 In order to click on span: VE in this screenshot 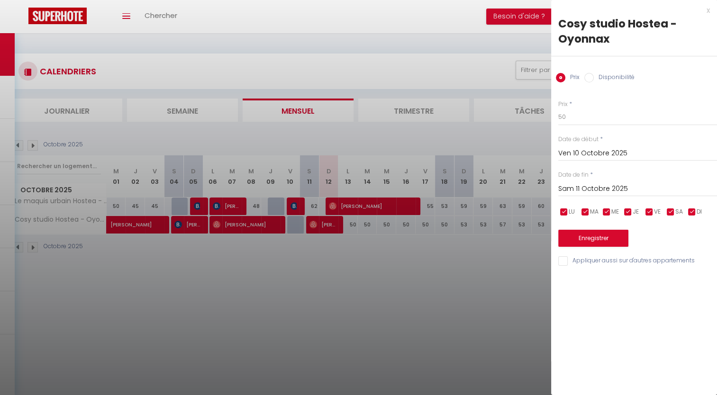, I will do `click(657, 212)`.